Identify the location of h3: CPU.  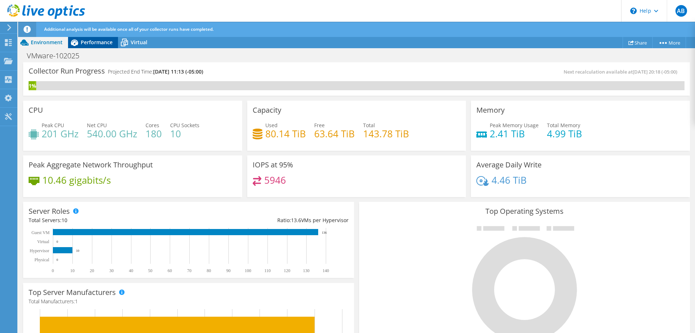
(36, 110).